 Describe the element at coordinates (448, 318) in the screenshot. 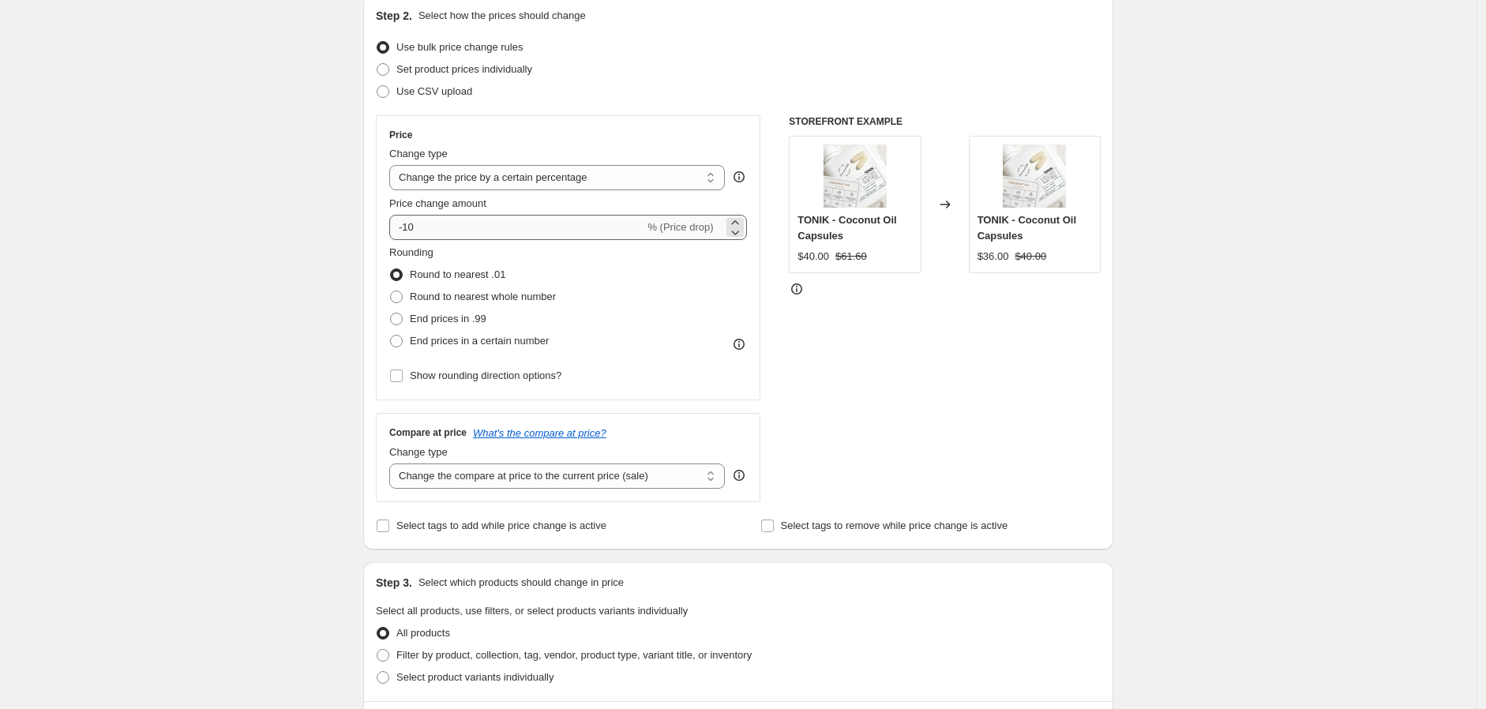

I see `span: End prices in .99` at that location.